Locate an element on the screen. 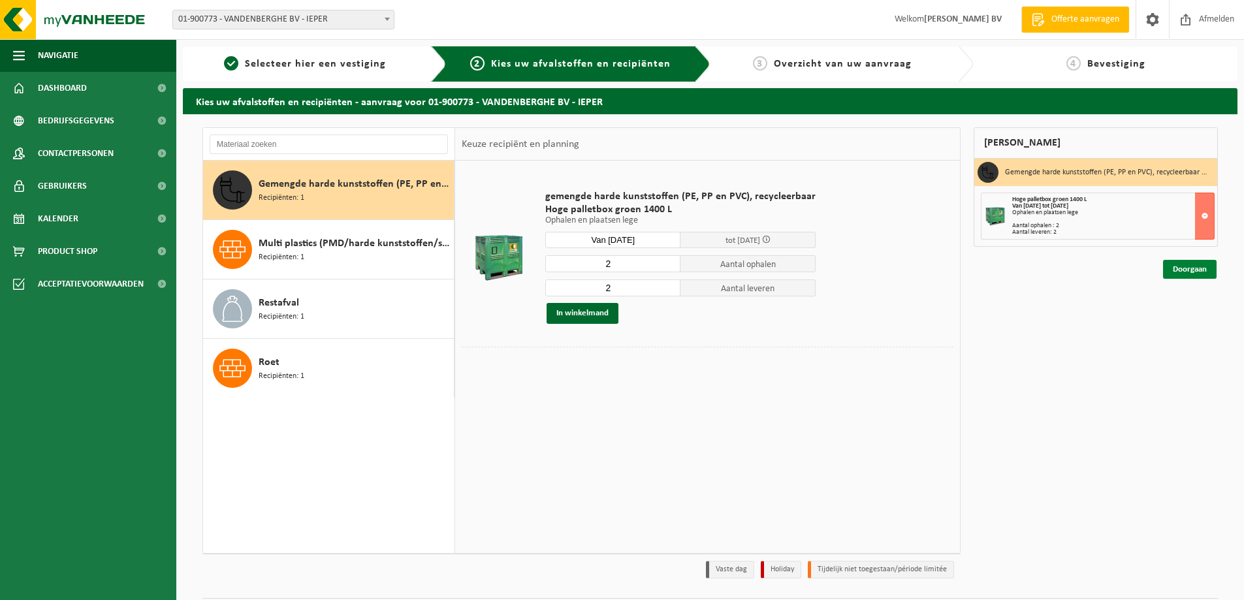 The height and width of the screenshot is (600, 1244). h3: Gemengde harde kunststoffen (PE, PP en PVC), recycleerbaar (industrieel) is located at coordinates (1106, 172).